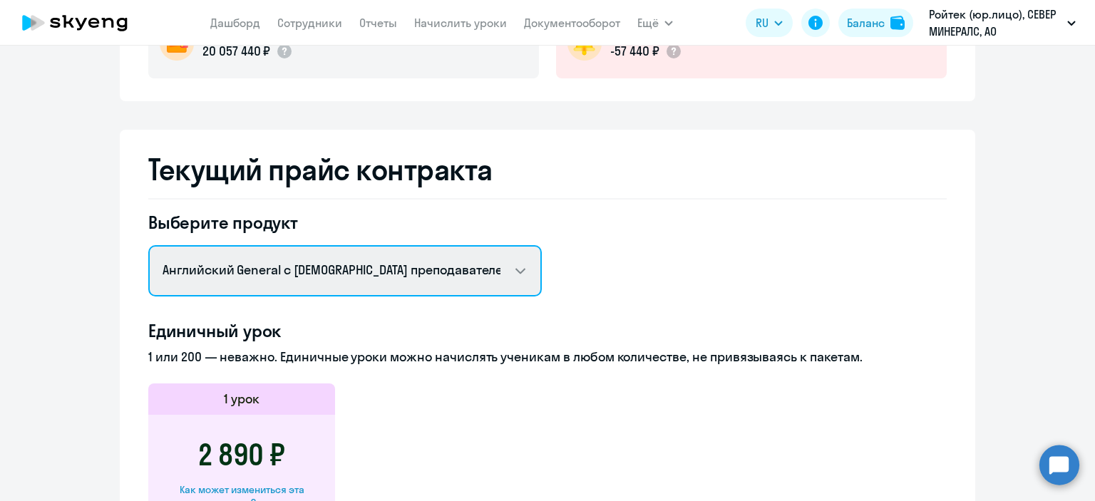  Describe the element at coordinates (898, 23) in the screenshot. I see `img: balance` at that location.